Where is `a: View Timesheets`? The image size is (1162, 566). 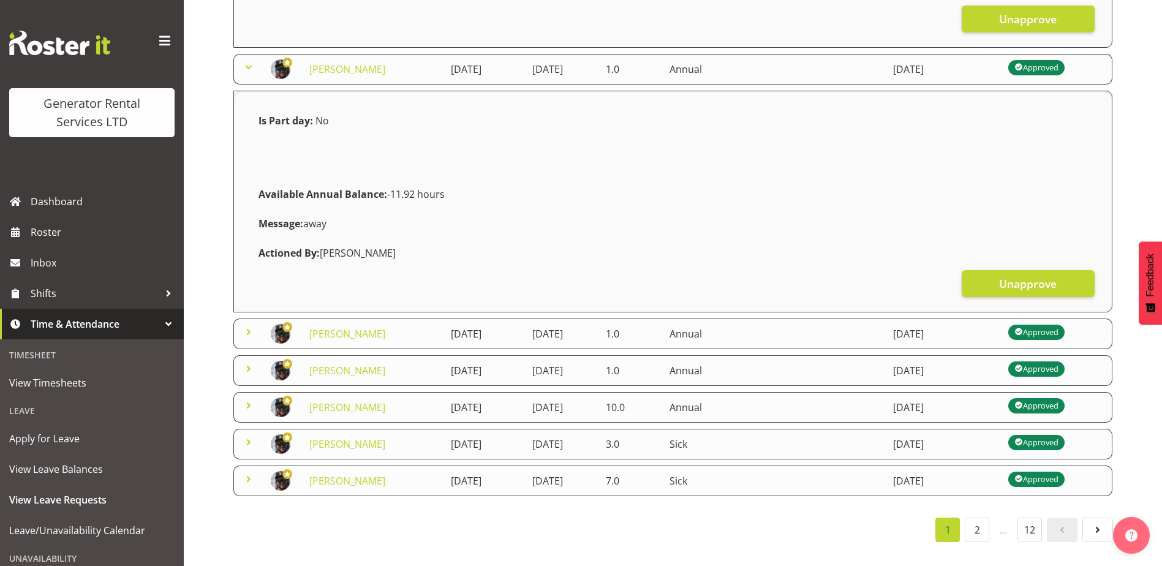 a: View Timesheets is located at coordinates (92, 383).